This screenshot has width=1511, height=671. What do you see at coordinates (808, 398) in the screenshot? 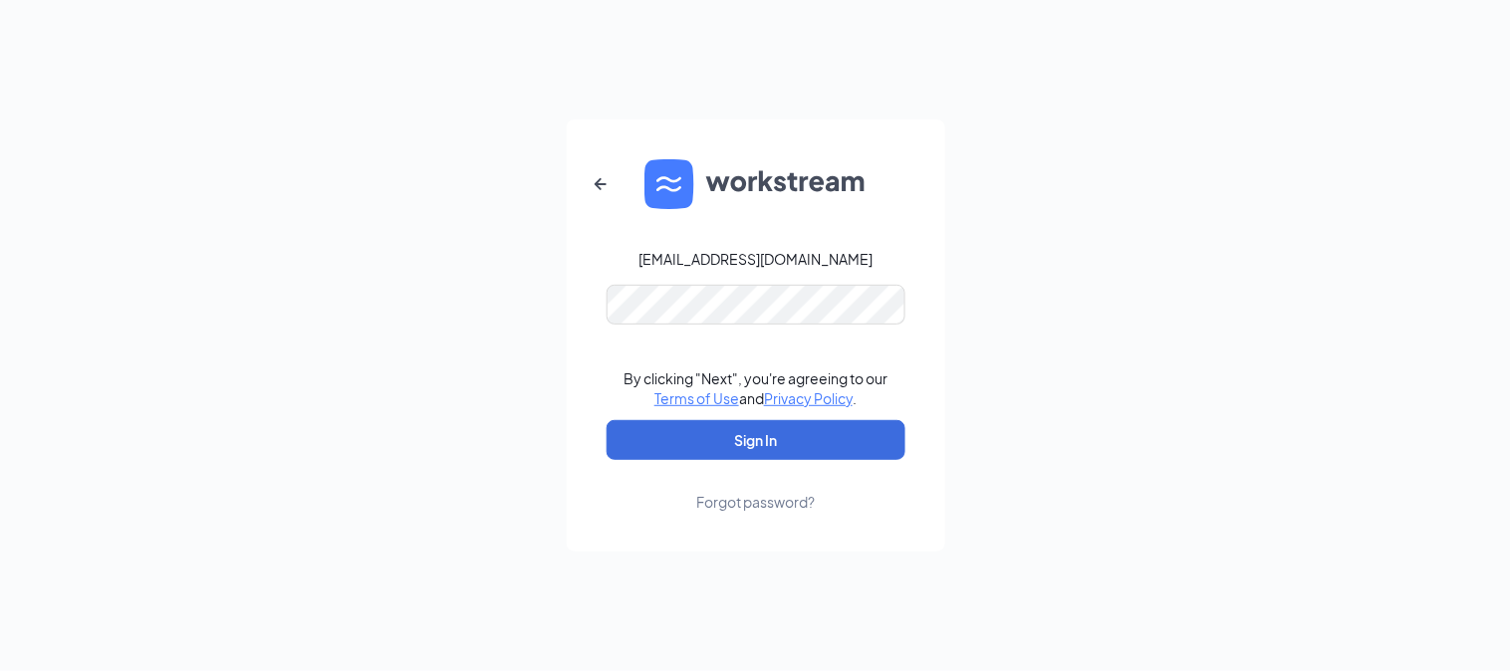
I see `a: Privacy Policy` at bounding box center [808, 398].